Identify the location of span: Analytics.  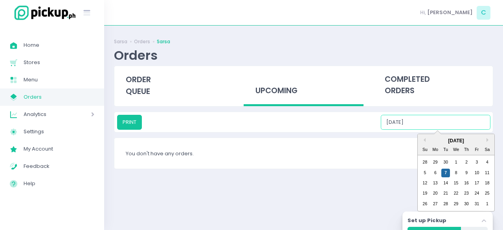
(46, 114).